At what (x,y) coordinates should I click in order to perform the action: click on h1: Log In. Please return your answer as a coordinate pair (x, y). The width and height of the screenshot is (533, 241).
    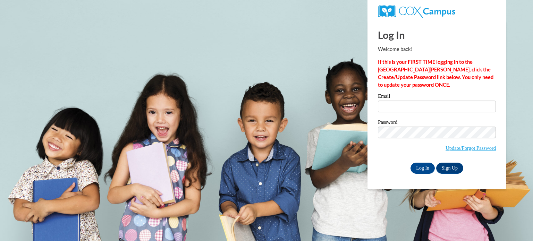
    Looking at the image, I should click on (437, 35).